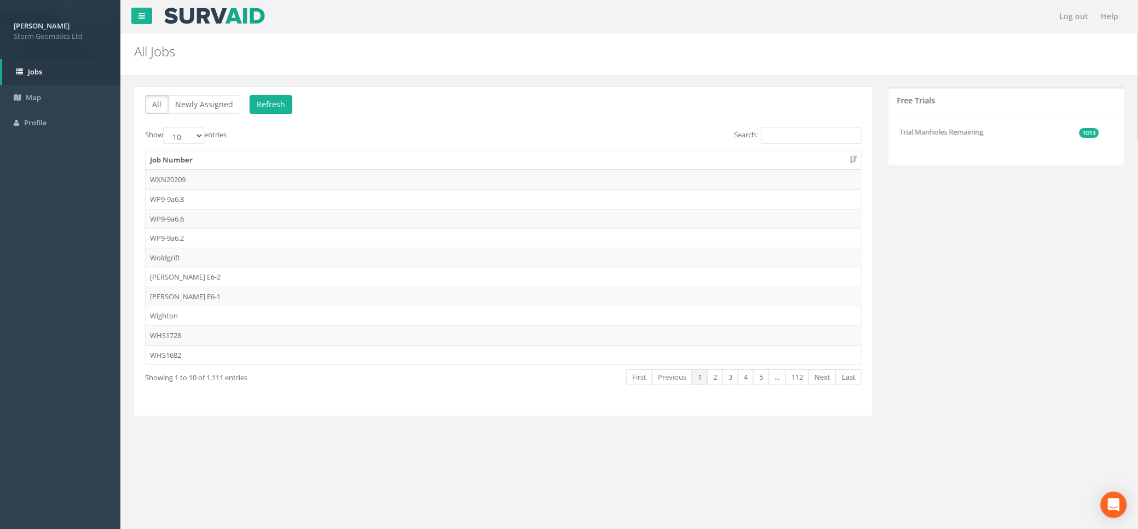 The width and height of the screenshot is (1138, 529). I want to click on td: WP9-9a6.2, so click(503, 238).